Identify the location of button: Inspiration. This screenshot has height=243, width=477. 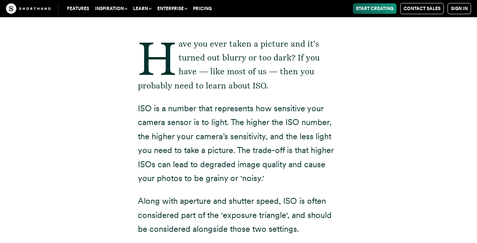
(111, 9).